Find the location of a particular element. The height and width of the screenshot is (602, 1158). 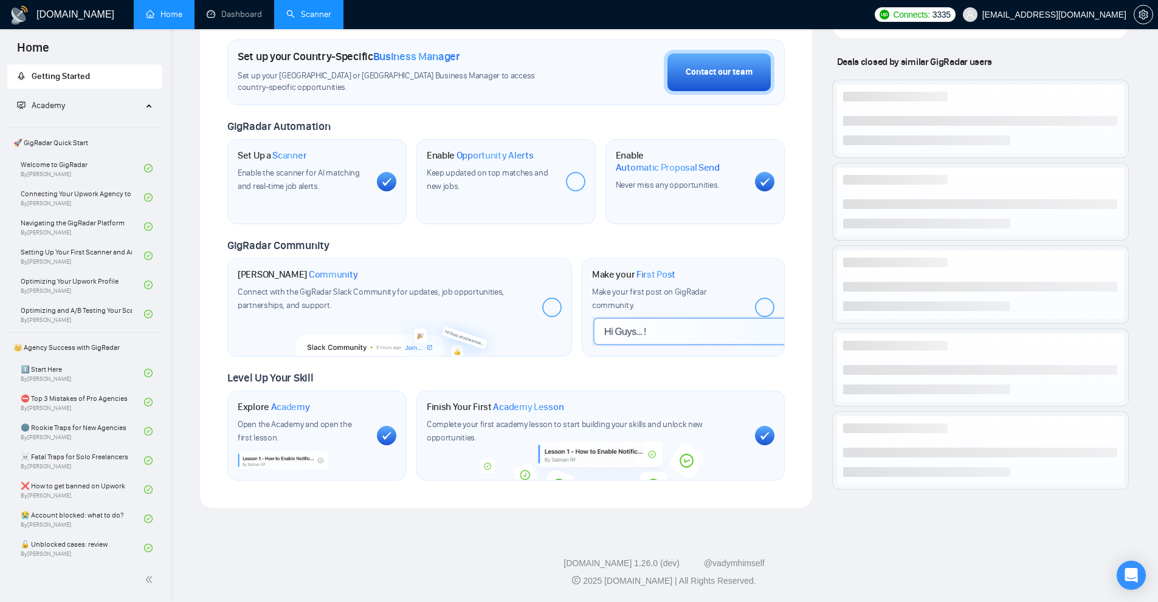

h1: Explore is located at coordinates (273, 407).